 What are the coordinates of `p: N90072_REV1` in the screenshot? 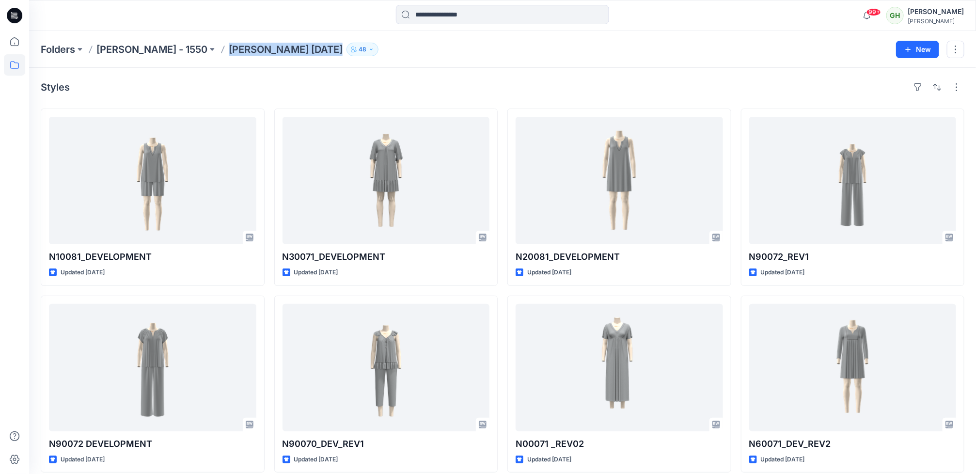 It's located at (853, 257).